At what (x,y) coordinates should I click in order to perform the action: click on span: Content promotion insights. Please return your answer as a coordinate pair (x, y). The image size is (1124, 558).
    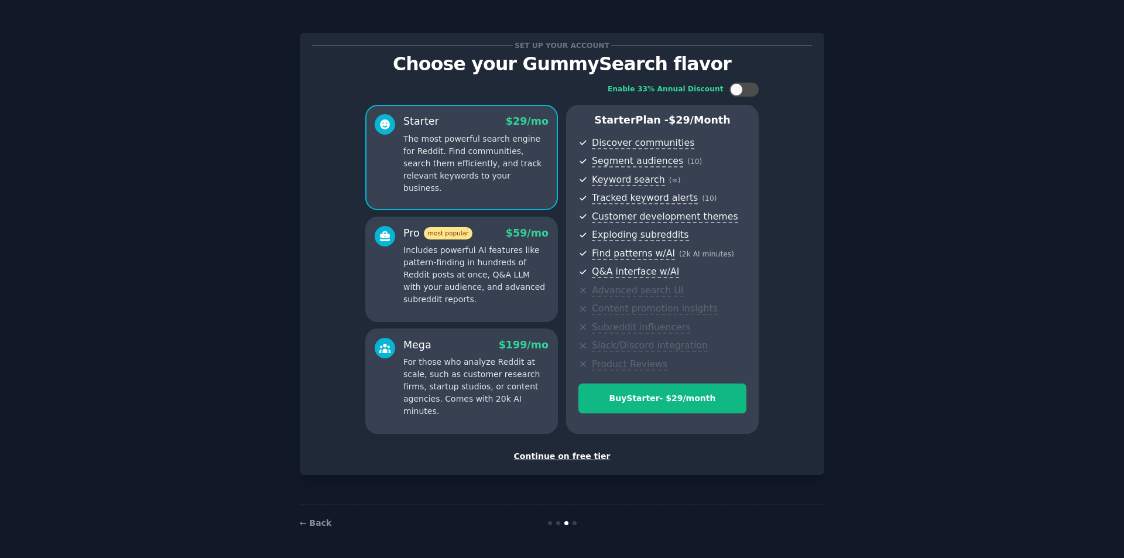
    Looking at the image, I should click on (654, 308).